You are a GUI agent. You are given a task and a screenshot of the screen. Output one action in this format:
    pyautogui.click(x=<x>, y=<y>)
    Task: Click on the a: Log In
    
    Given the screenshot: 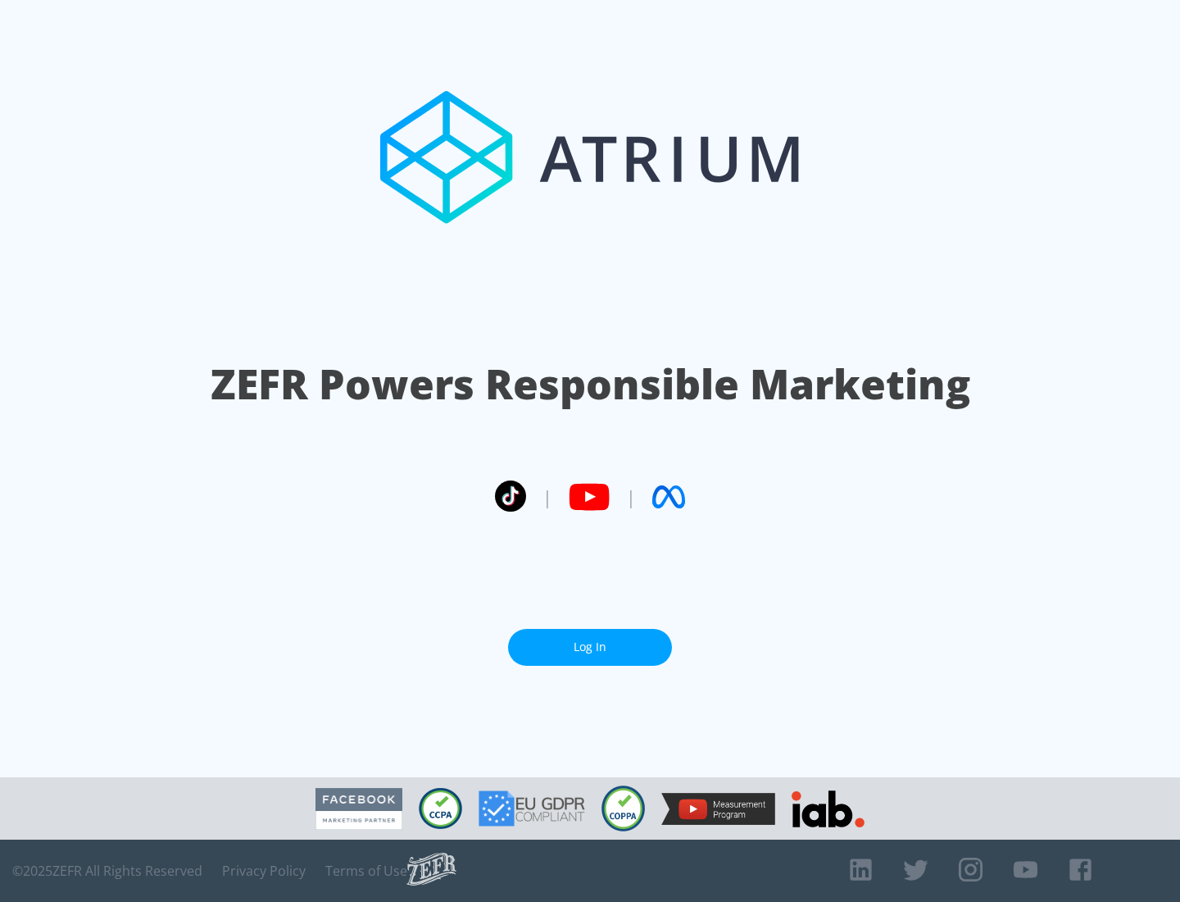 What is the action you would take?
    pyautogui.click(x=590, y=647)
    